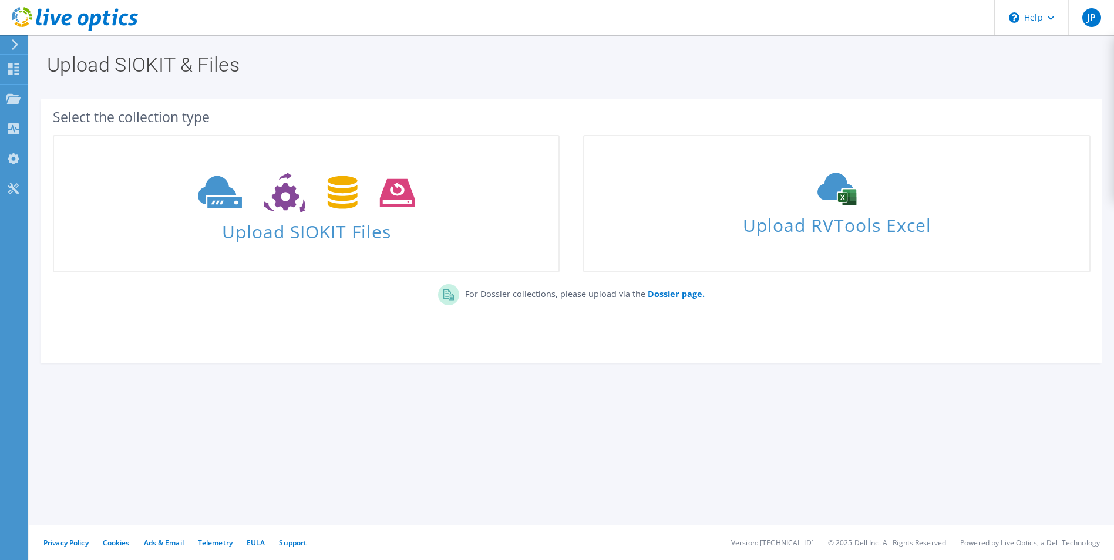 Image resolution: width=1114 pixels, height=560 pixels. What do you see at coordinates (164, 543) in the screenshot?
I see `a: Ads & Email` at bounding box center [164, 543].